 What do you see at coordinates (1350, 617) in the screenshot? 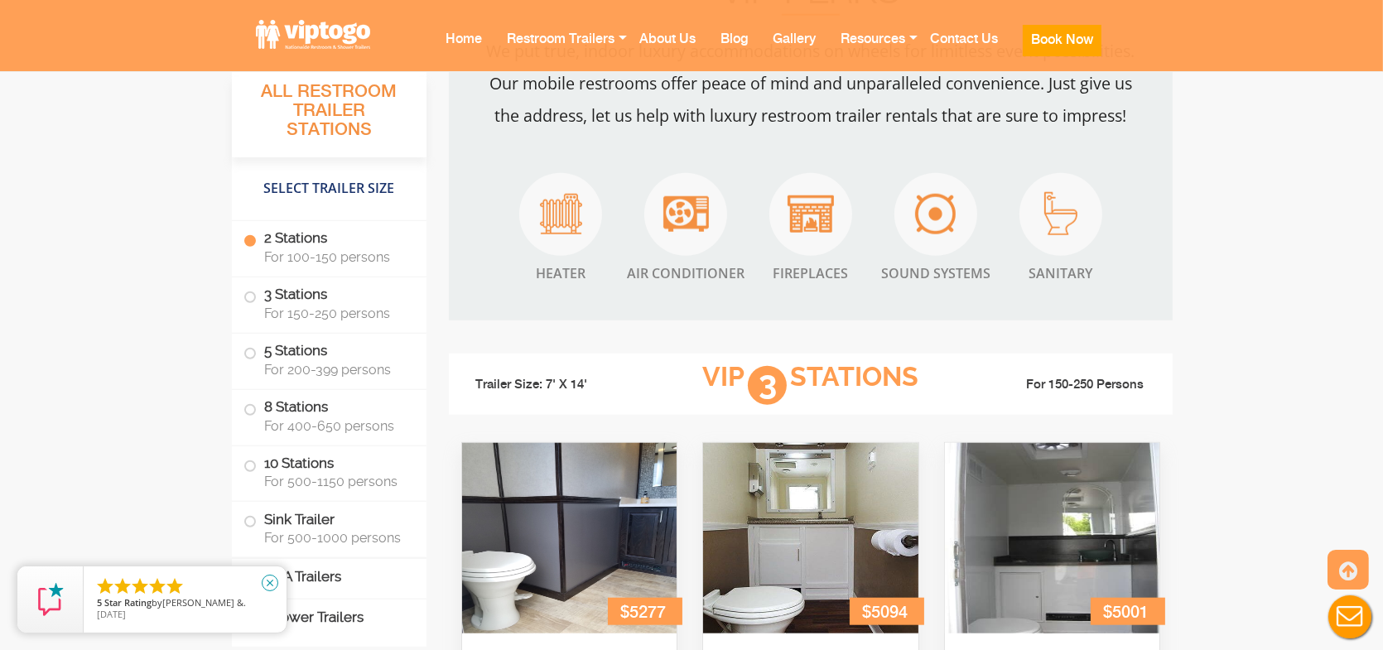
I see `button: Live Chat` at bounding box center [1350, 617].